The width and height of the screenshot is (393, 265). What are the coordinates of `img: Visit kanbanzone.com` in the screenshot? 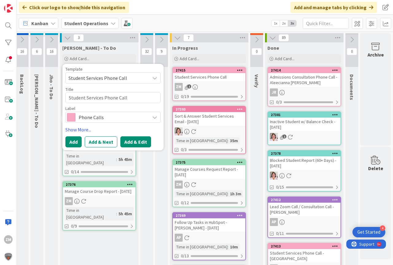 It's located at (8, 8).